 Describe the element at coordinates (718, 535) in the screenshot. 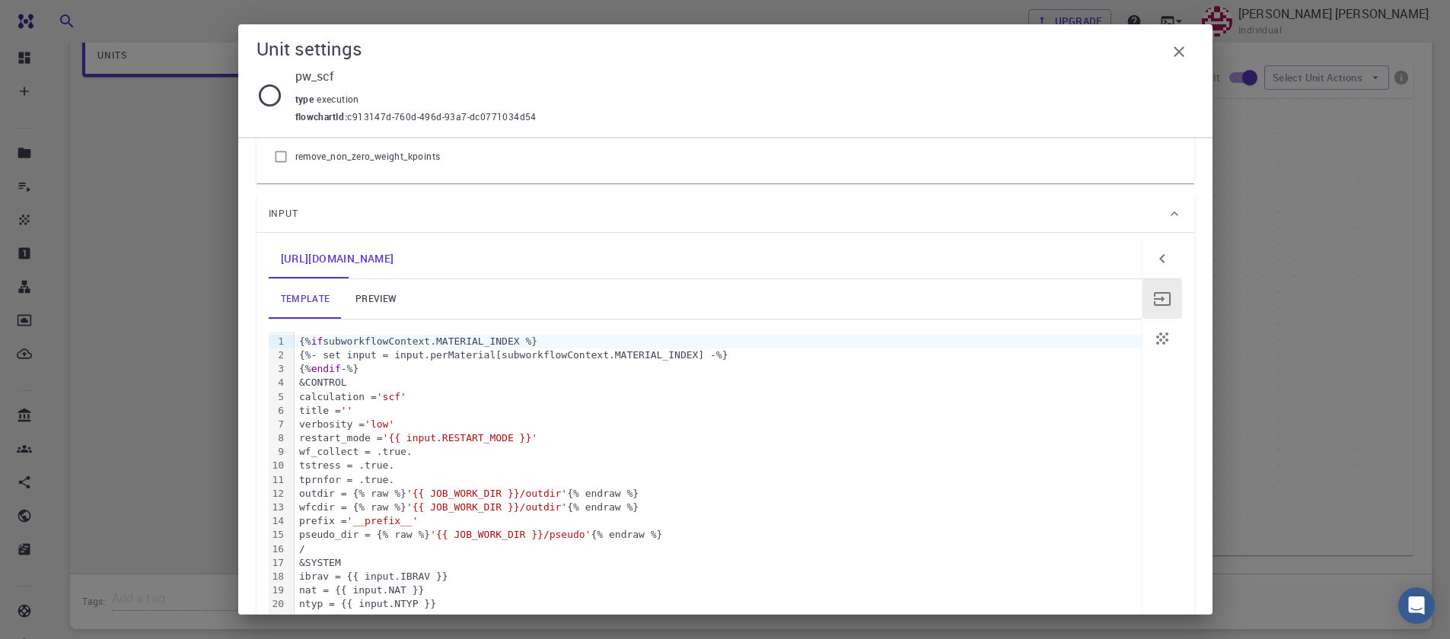

I see `div: pseudo_dir = {% raw %} {% endraw %}` at that location.